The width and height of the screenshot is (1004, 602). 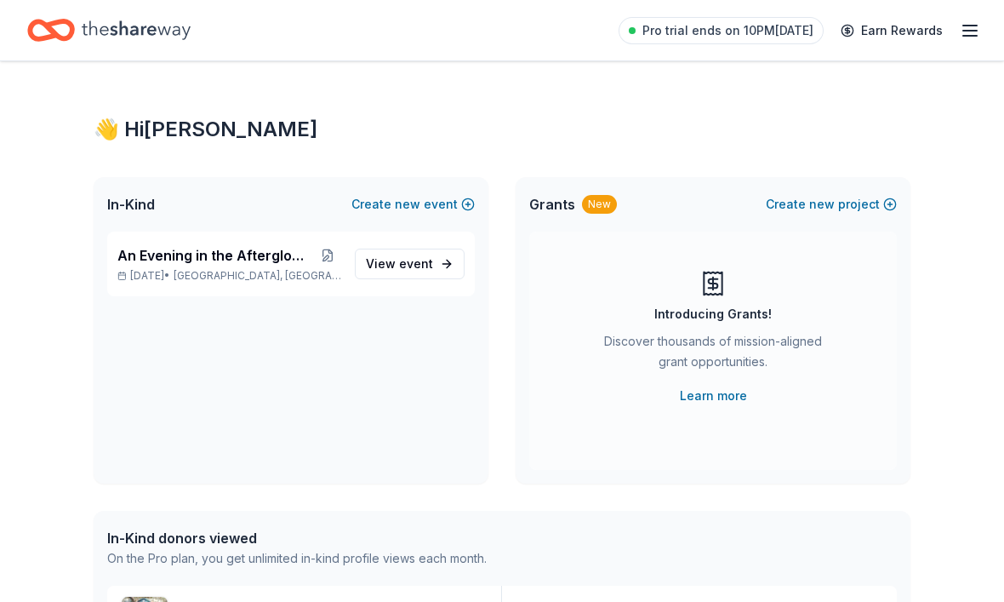 I want to click on div: Introducing Grants!, so click(x=713, y=314).